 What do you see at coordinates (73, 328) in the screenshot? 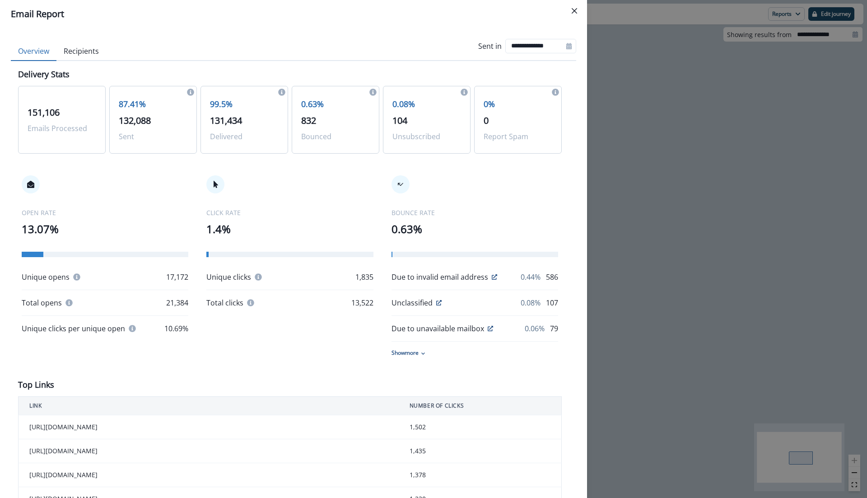
I see `p: Unique clicks per unique open` at bounding box center [73, 328].